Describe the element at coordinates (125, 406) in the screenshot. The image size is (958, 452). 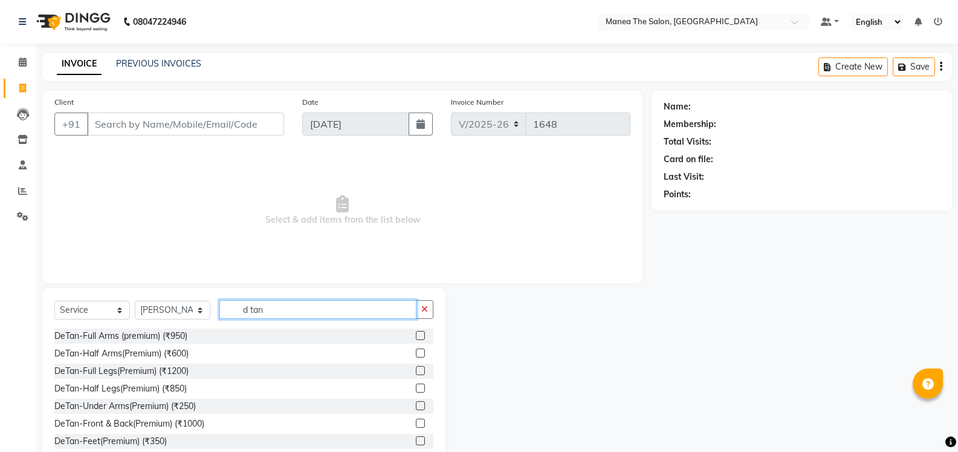
I see `div: DeTan-Under Arms(Premium) (₹250)` at that location.